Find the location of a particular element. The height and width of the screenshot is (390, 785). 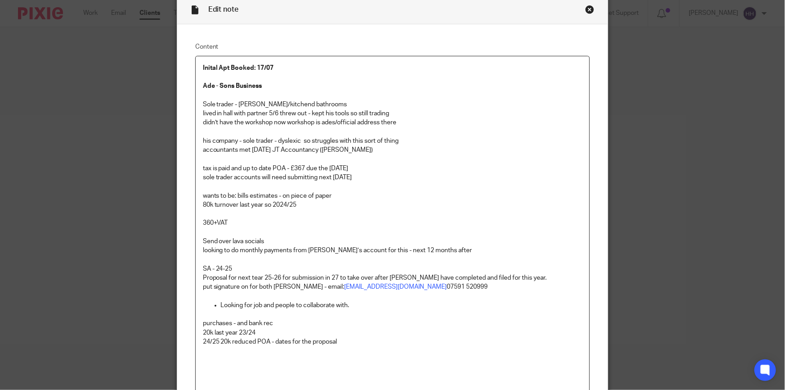

p: his company - sole trader - dyslexic so struggles with this sort of thing is located at coordinates (393, 141).